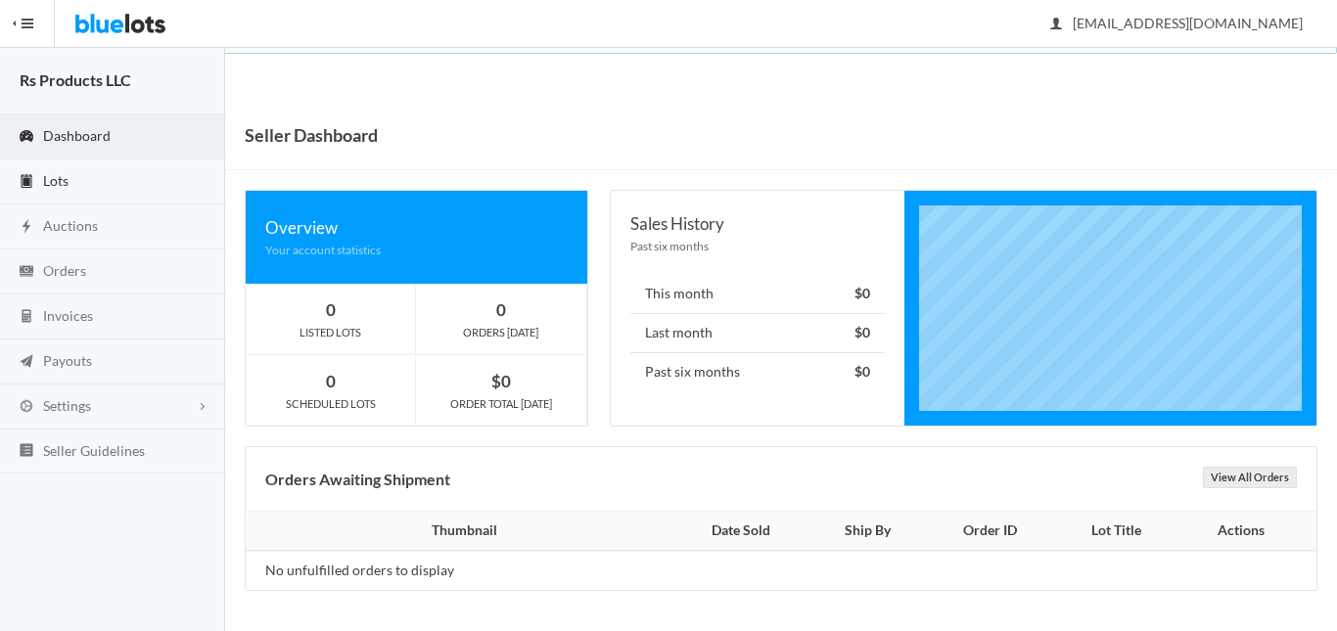 This screenshot has width=1337, height=631. Describe the element at coordinates (94, 450) in the screenshot. I see `span: Seller Guidelines` at that location.